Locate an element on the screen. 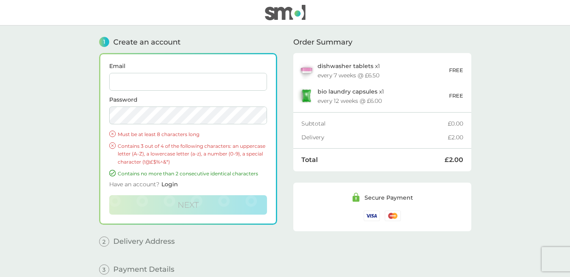 The image size is (570, 277). div: Delivery is located at coordinates (375, 137).